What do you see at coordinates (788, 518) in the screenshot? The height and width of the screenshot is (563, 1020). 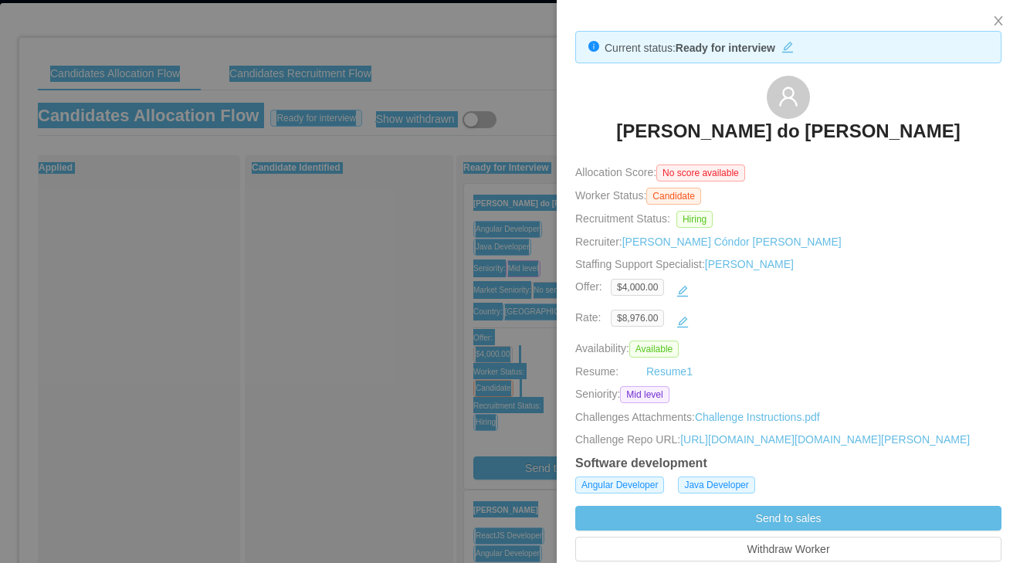 I see `button: Send to sales` at bounding box center [788, 518].